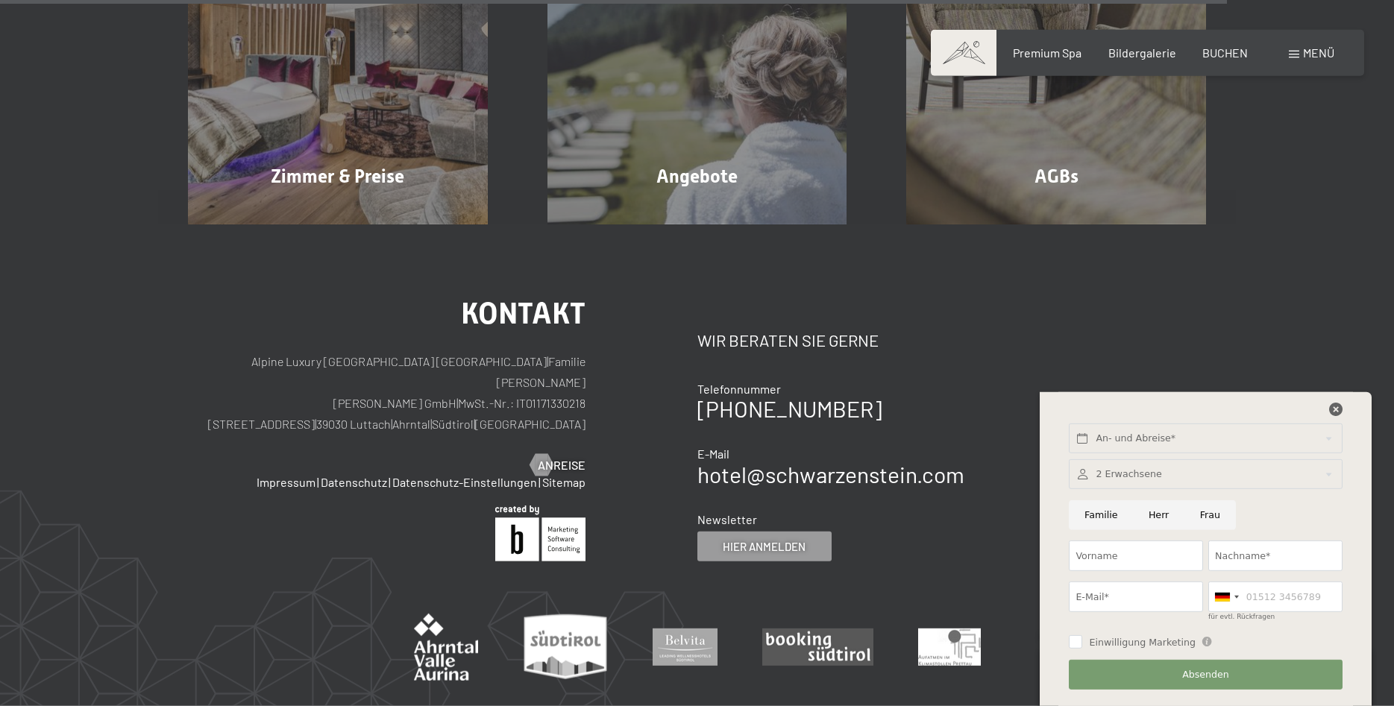 The width and height of the screenshot is (1394, 706). What do you see at coordinates (1205, 675) in the screenshot?
I see `button: Absenden` at bounding box center [1205, 675].